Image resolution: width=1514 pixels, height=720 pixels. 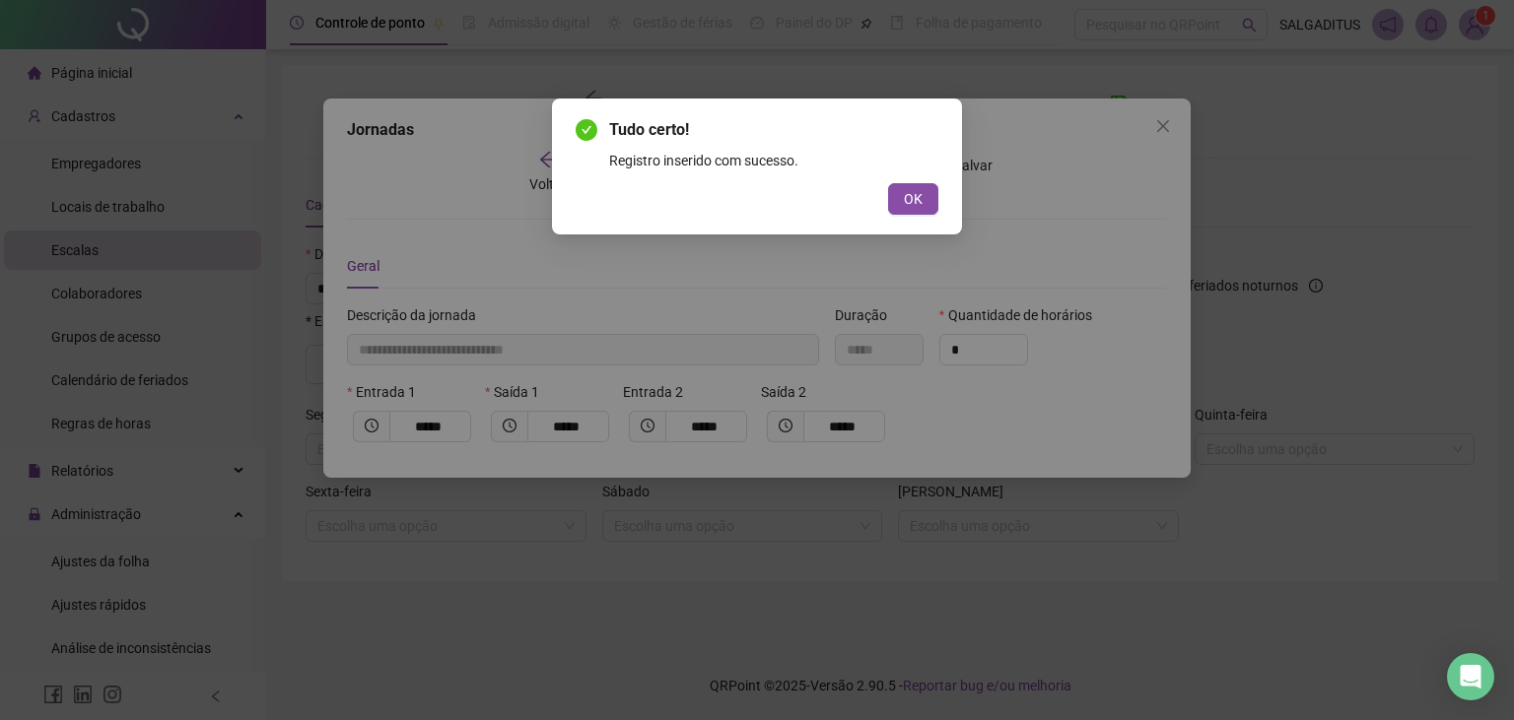 I want to click on span: Tudo certo!, so click(x=648, y=129).